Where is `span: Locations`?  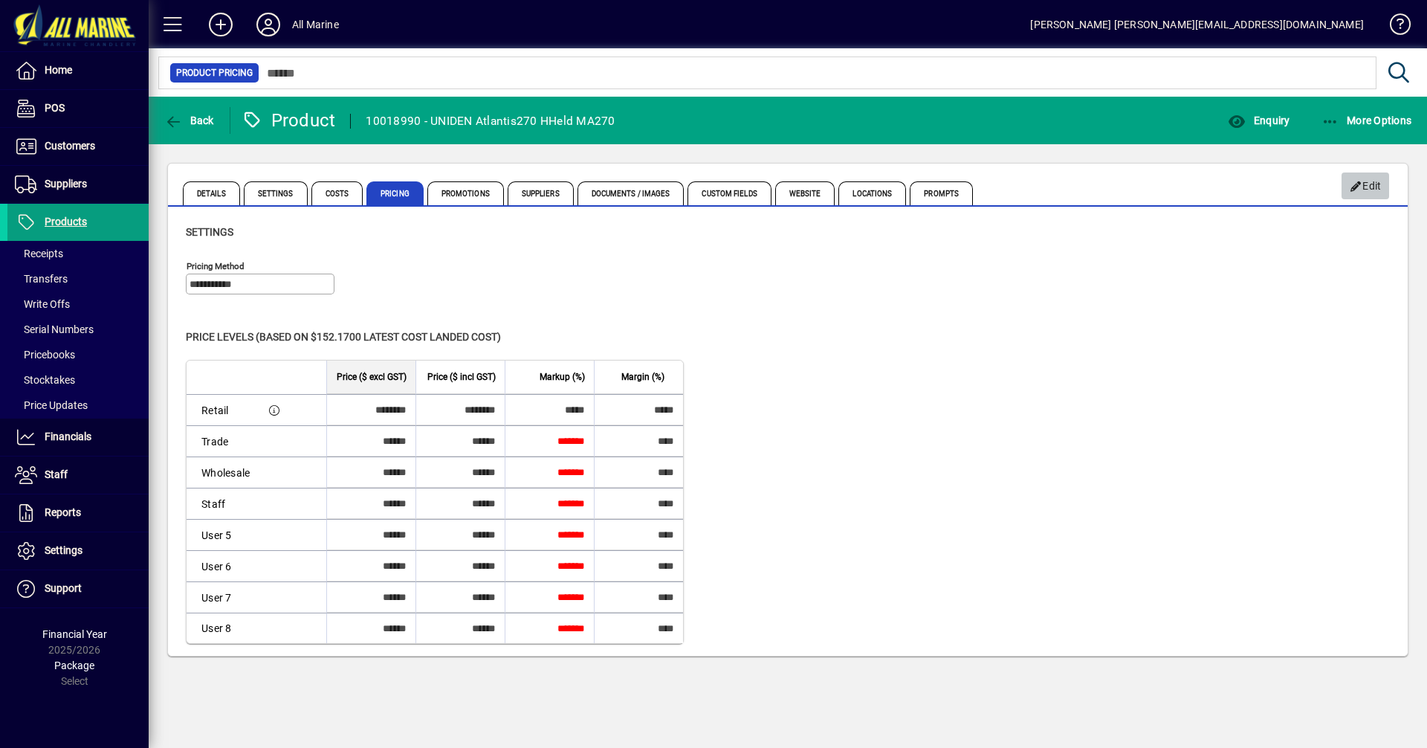
span: Locations is located at coordinates (872, 193).